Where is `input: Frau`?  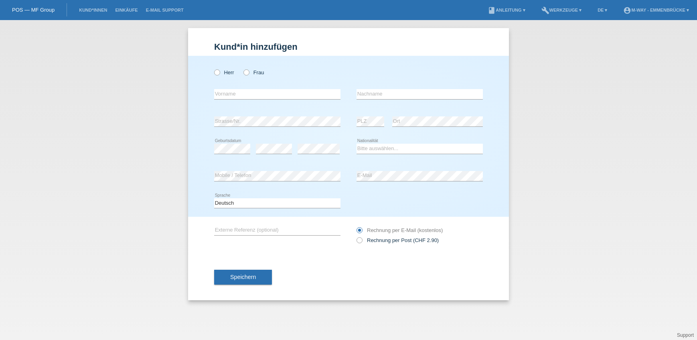 input: Frau is located at coordinates (246, 72).